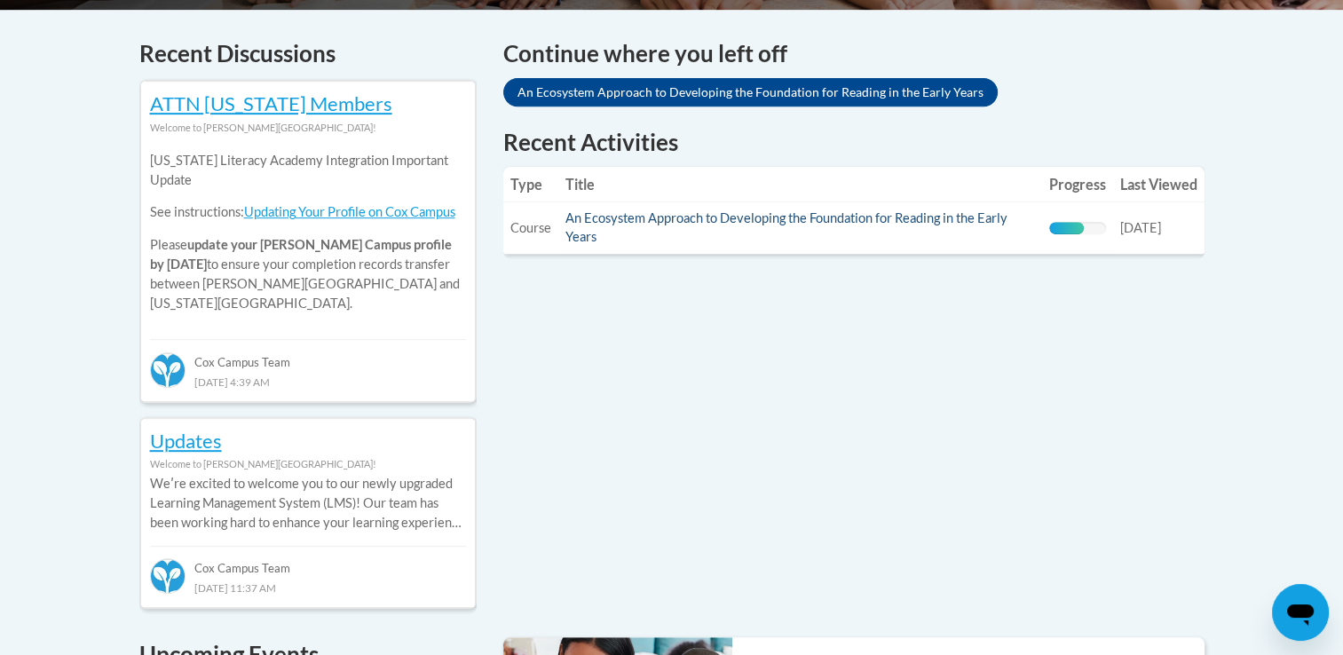  What do you see at coordinates (800, 185) in the screenshot?
I see `th: Title` at bounding box center [800, 185].